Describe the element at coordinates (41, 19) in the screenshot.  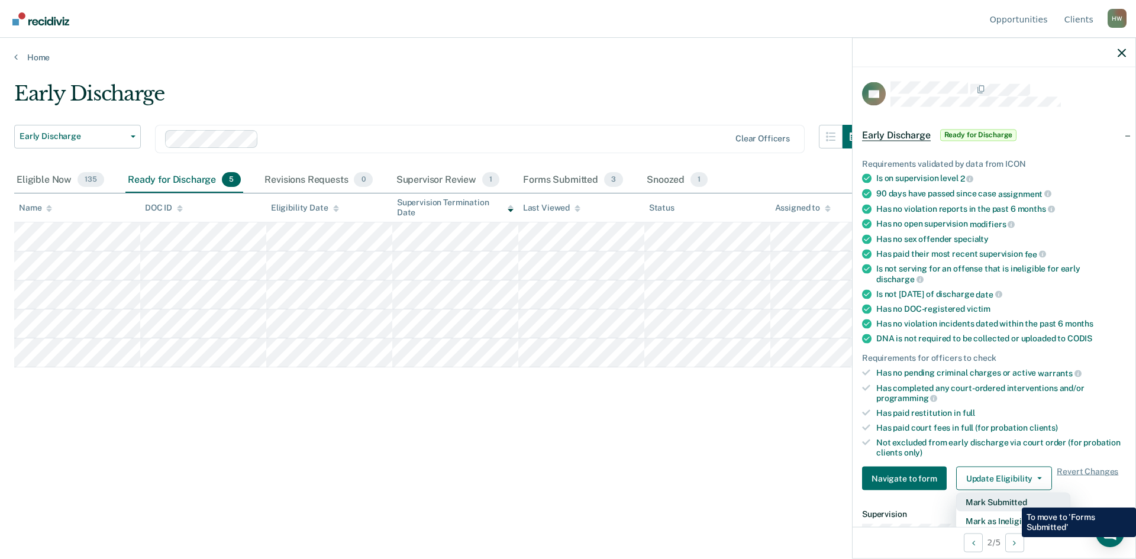
I see `img: Recidiviz` at that location.